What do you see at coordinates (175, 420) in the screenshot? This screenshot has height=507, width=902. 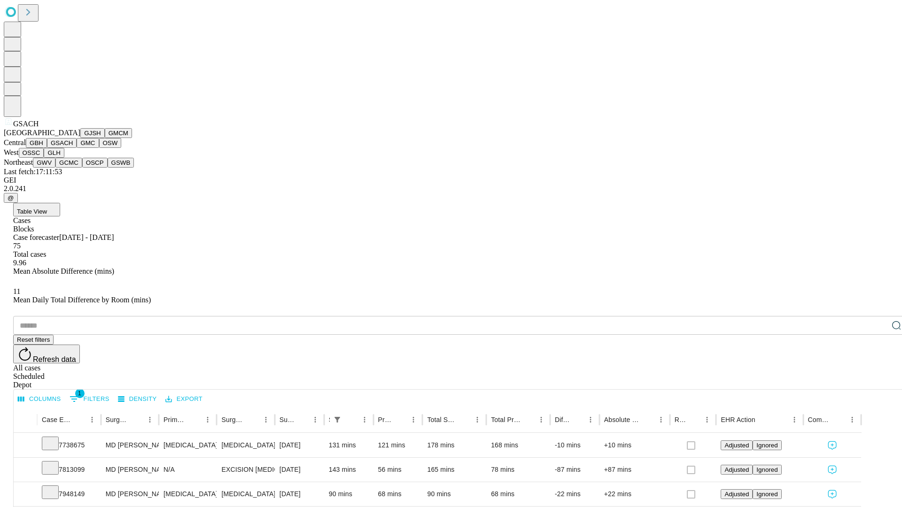 I see `div: Primary Service` at bounding box center [175, 420].